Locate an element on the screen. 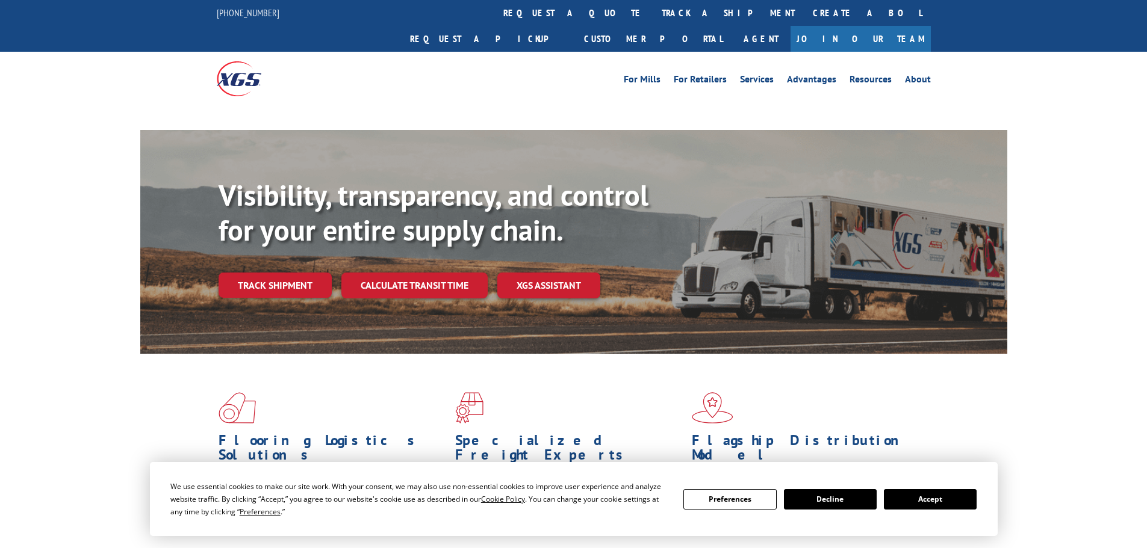  button: Decline is located at coordinates (830, 500).